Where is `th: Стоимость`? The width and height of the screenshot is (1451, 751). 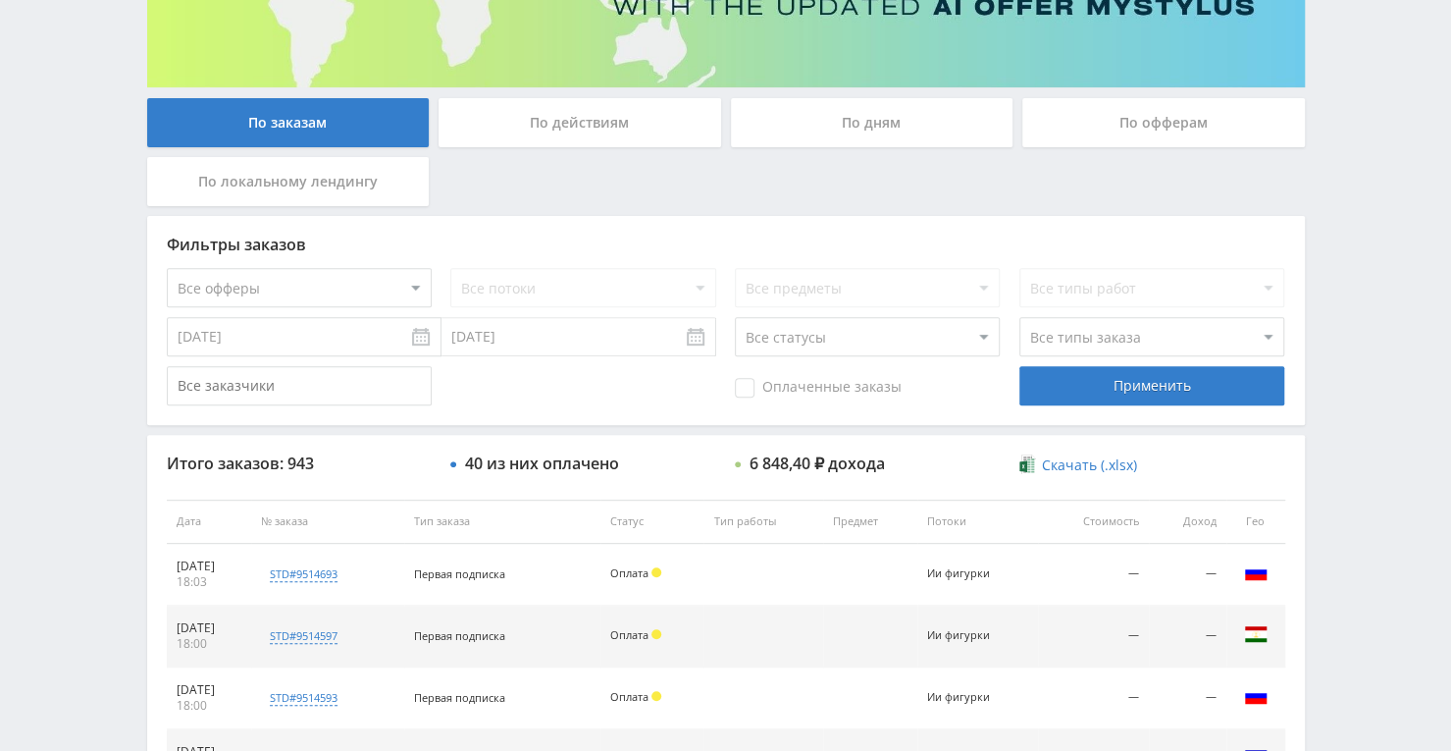
th: Стоимость is located at coordinates (1093, 521).